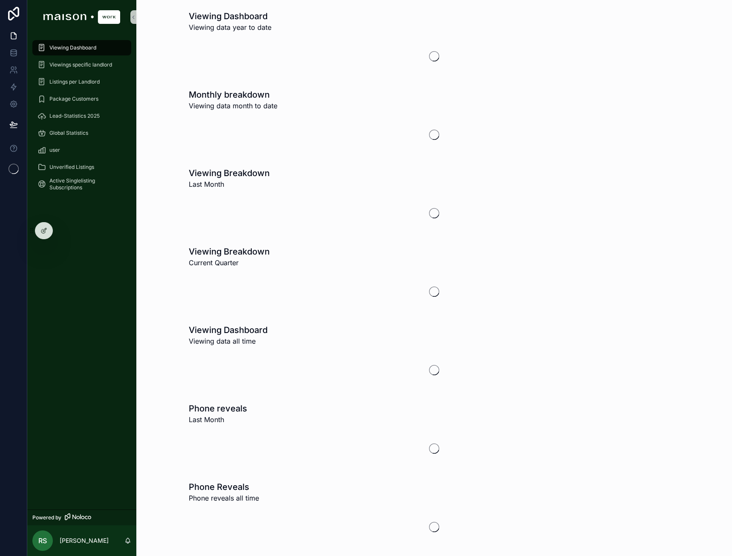 The image size is (732, 556). I want to click on span: Viewing data all time, so click(228, 341).